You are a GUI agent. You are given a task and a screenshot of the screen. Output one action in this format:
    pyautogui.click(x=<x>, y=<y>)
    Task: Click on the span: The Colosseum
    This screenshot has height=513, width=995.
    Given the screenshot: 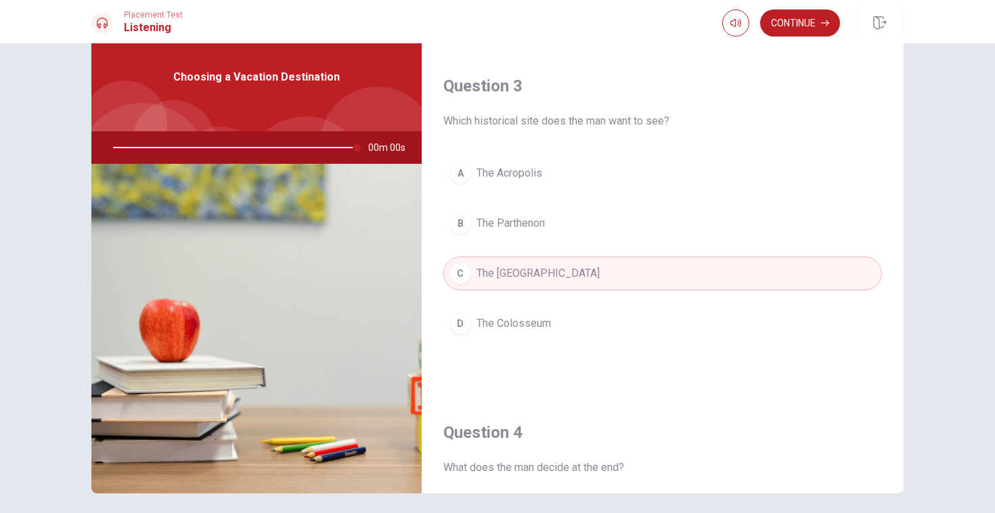 What is the action you would take?
    pyautogui.click(x=514, y=324)
    